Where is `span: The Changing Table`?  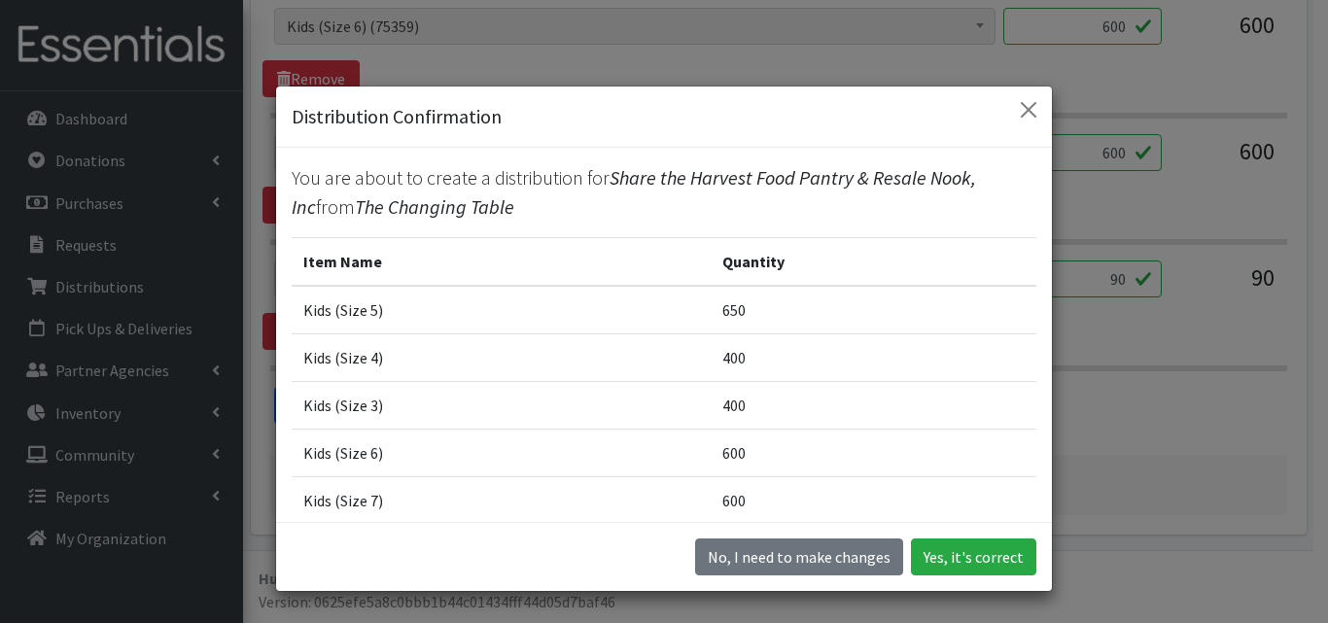 span: The Changing Table is located at coordinates (435, 206).